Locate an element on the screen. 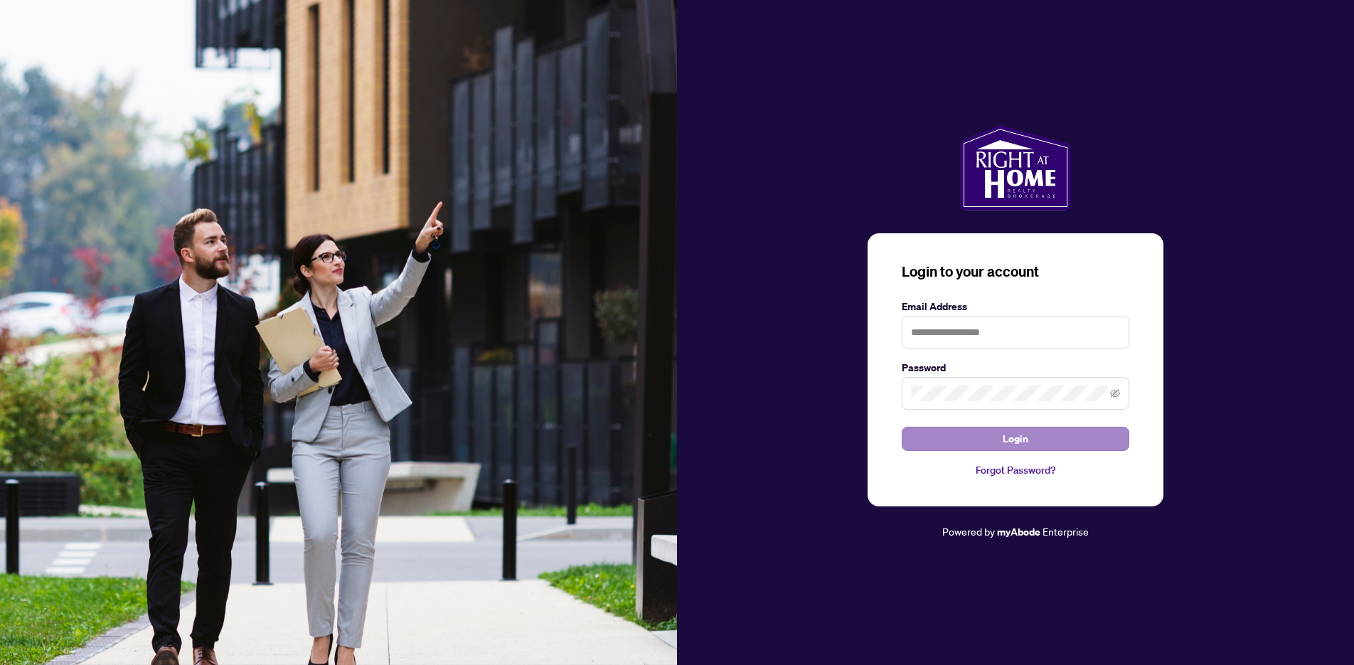 The width and height of the screenshot is (1354, 665). a: myAbode is located at coordinates (1019, 532).